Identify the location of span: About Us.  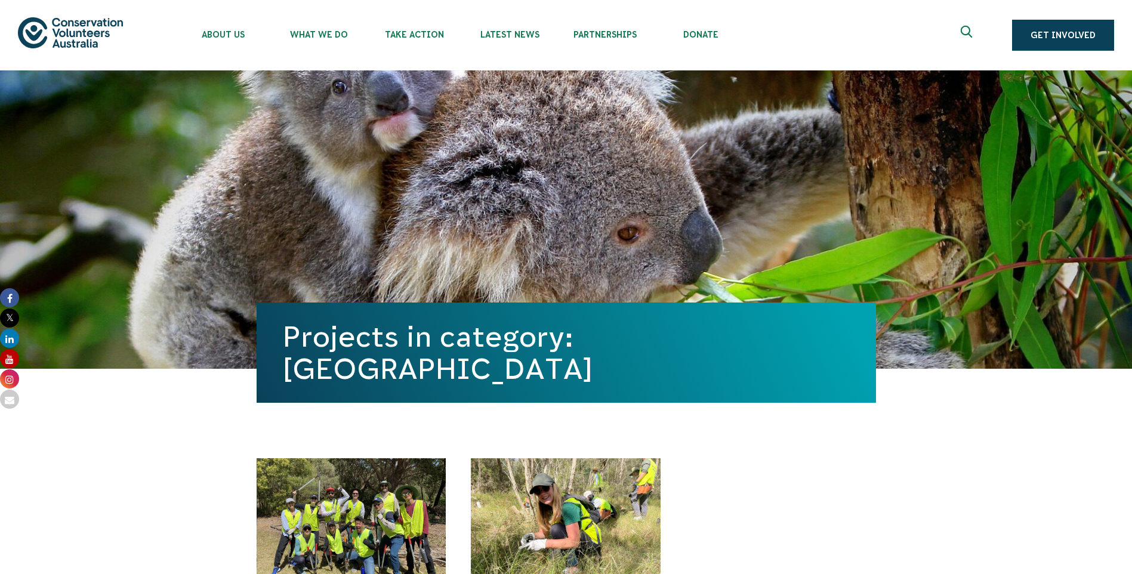
(223, 35).